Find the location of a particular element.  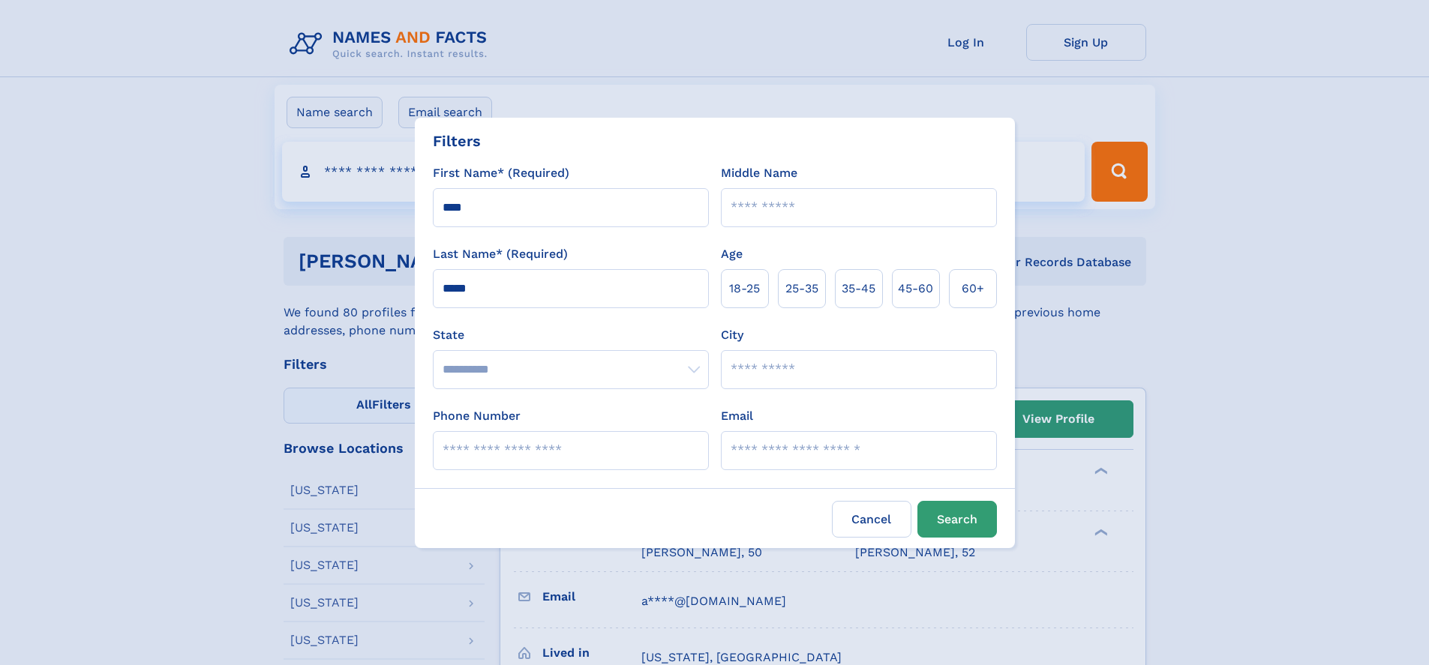

span: 18‑25 is located at coordinates (744, 289).